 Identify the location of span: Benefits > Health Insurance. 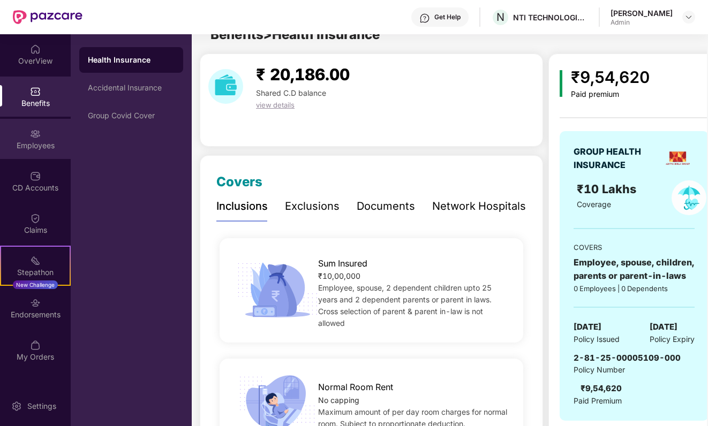
(295, 34).